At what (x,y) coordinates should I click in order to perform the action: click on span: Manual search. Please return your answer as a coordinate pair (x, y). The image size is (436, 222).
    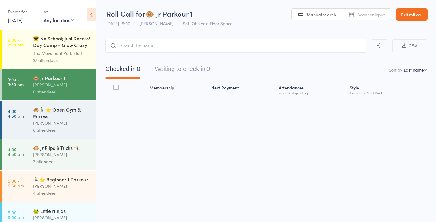
    Looking at the image, I should click on (321, 15).